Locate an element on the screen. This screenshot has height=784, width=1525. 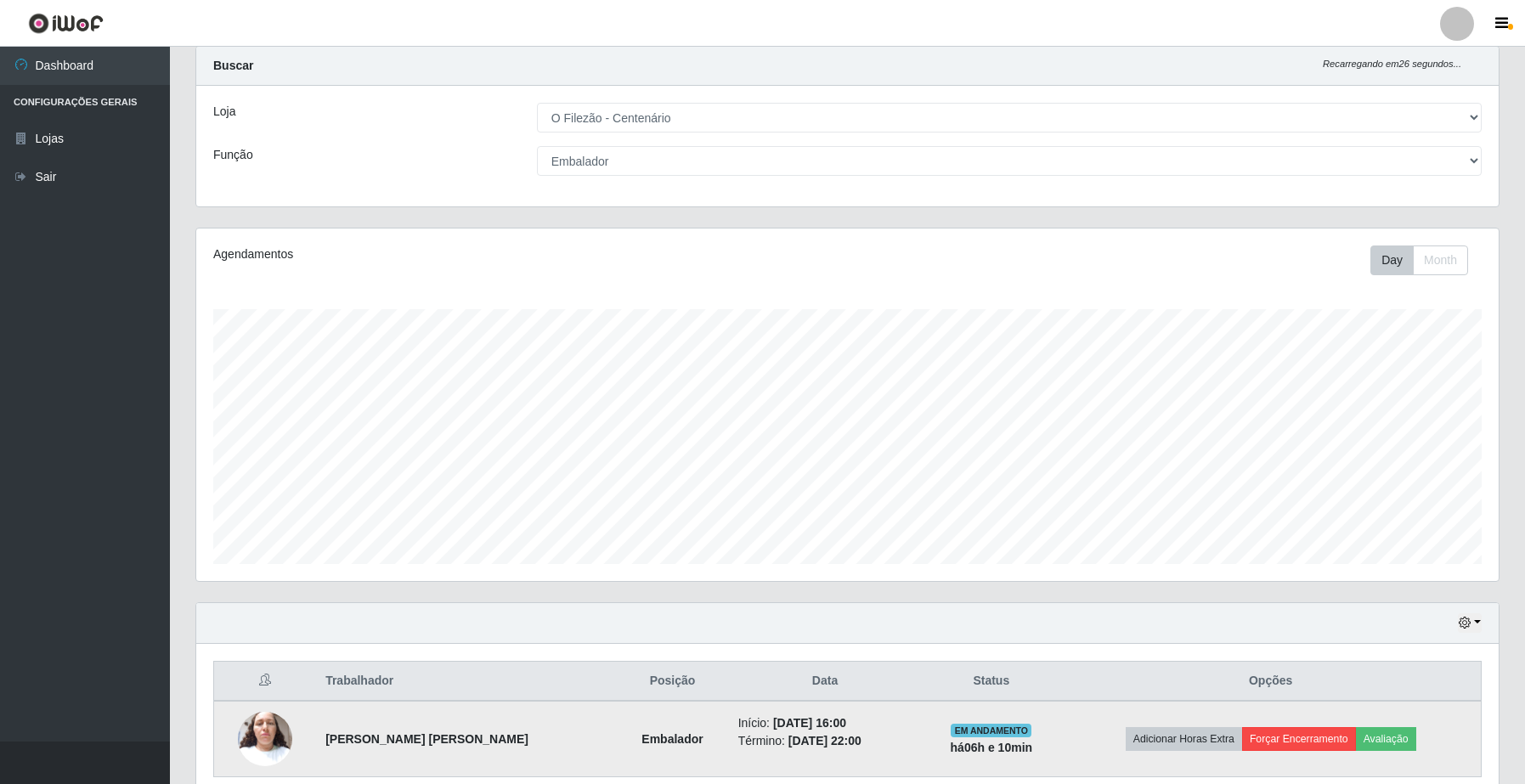
th: Opções is located at coordinates (1270, 681).